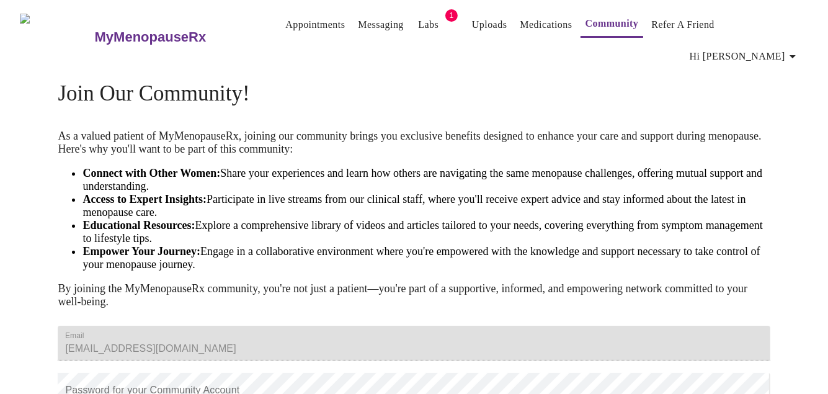 This screenshot has height=394, width=828. I want to click on h4: Join Our Community!, so click(414, 94).